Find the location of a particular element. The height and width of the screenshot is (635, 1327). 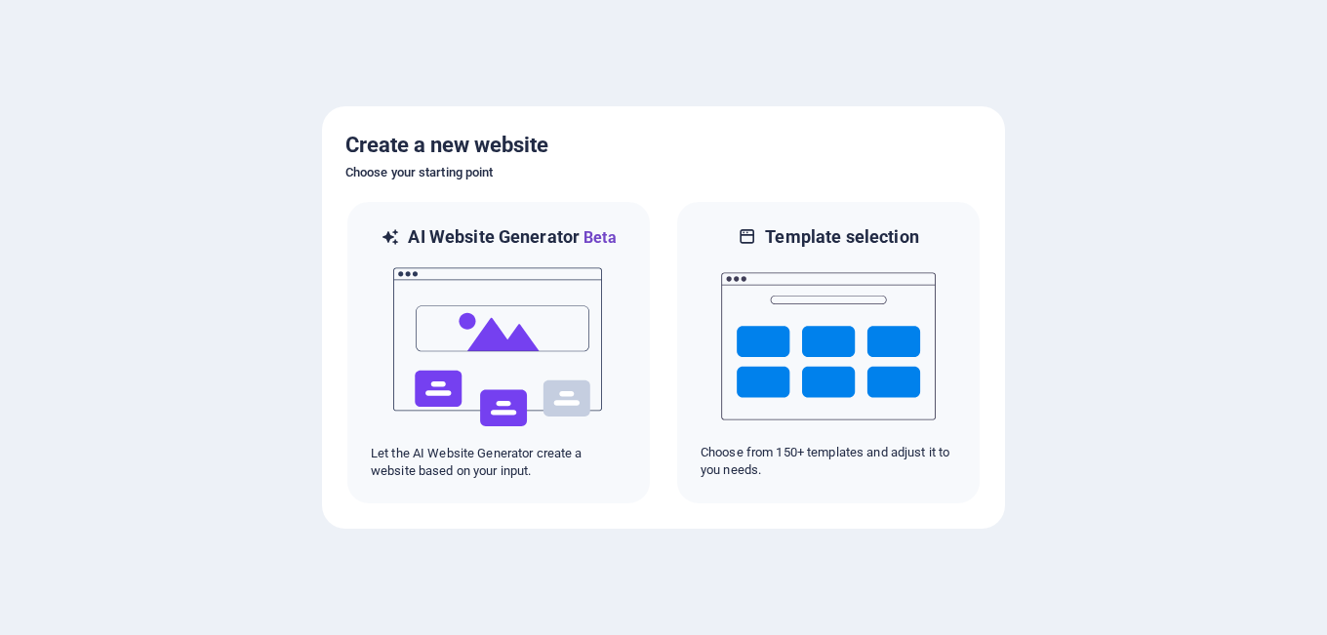

h6: AI Website Generator is located at coordinates (511, 237).